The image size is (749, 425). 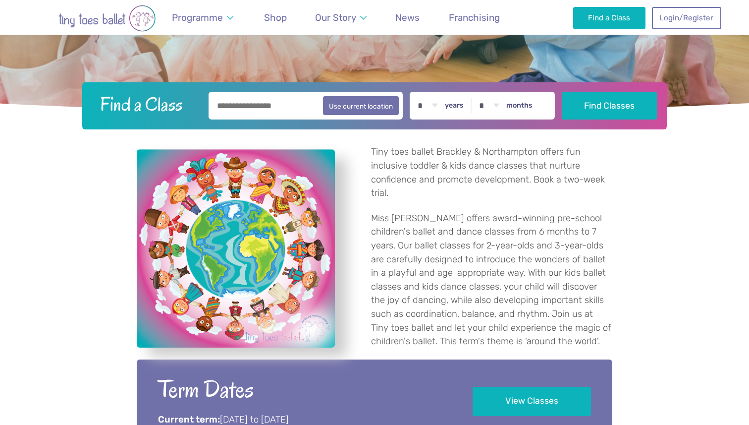 I want to click on a: Shop, so click(x=275, y=17).